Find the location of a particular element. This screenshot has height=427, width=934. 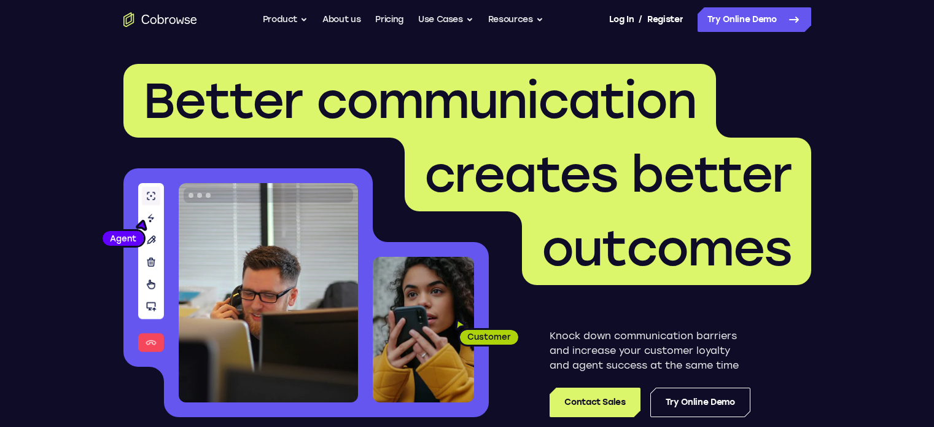

span: Better communication is located at coordinates (420, 101).